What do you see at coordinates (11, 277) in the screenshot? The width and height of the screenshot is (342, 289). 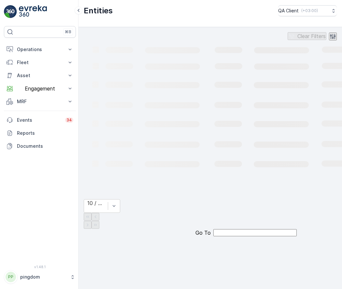 I see `div: PP` at bounding box center [11, 277].